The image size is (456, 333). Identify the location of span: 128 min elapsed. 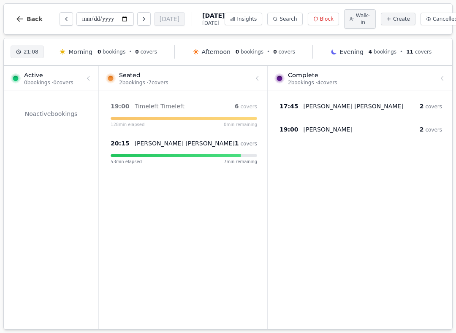
(127, 124).